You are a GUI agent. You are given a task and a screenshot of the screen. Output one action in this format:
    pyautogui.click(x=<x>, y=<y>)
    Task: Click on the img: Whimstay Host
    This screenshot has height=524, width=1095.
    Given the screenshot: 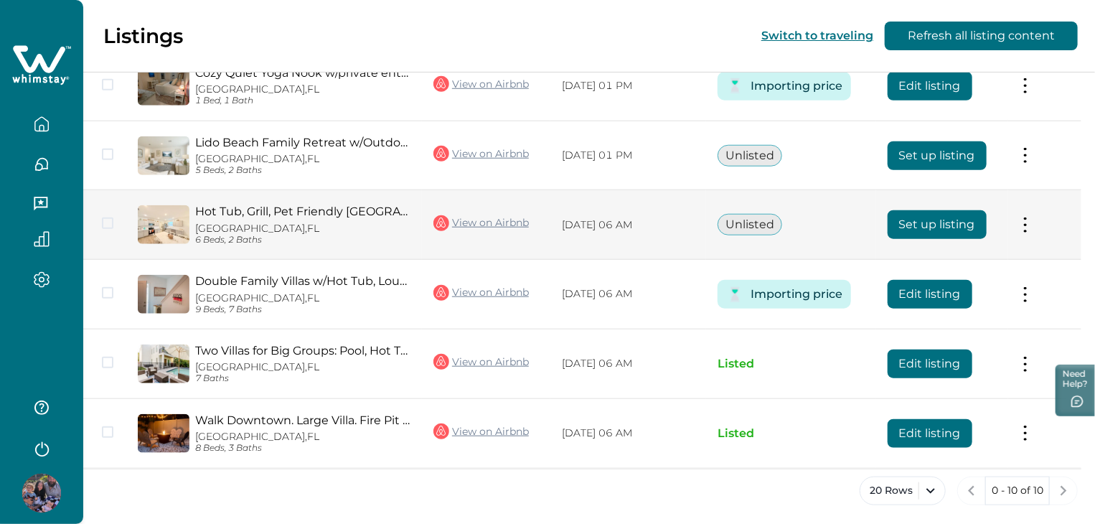 What is the action you would take?
    pyautogui.click(x=42, y=493)
    